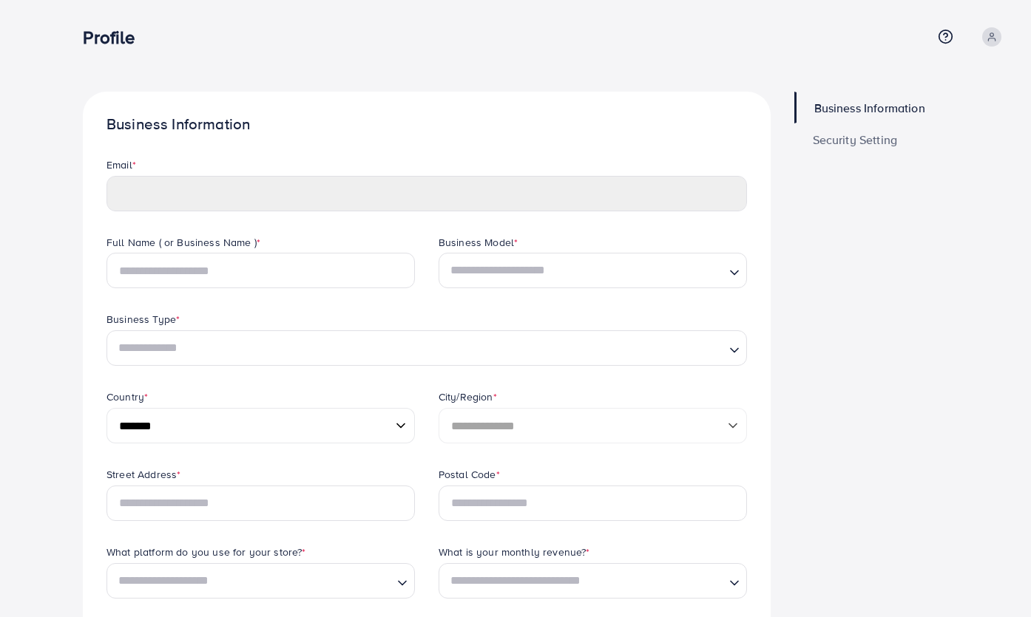 Image resolution: width=1031 pixels, height=617 pixels. What do you see at coordinates (143, 319) in the screenshot?
I see `label: Business Type` at bounding box center [143, 319].